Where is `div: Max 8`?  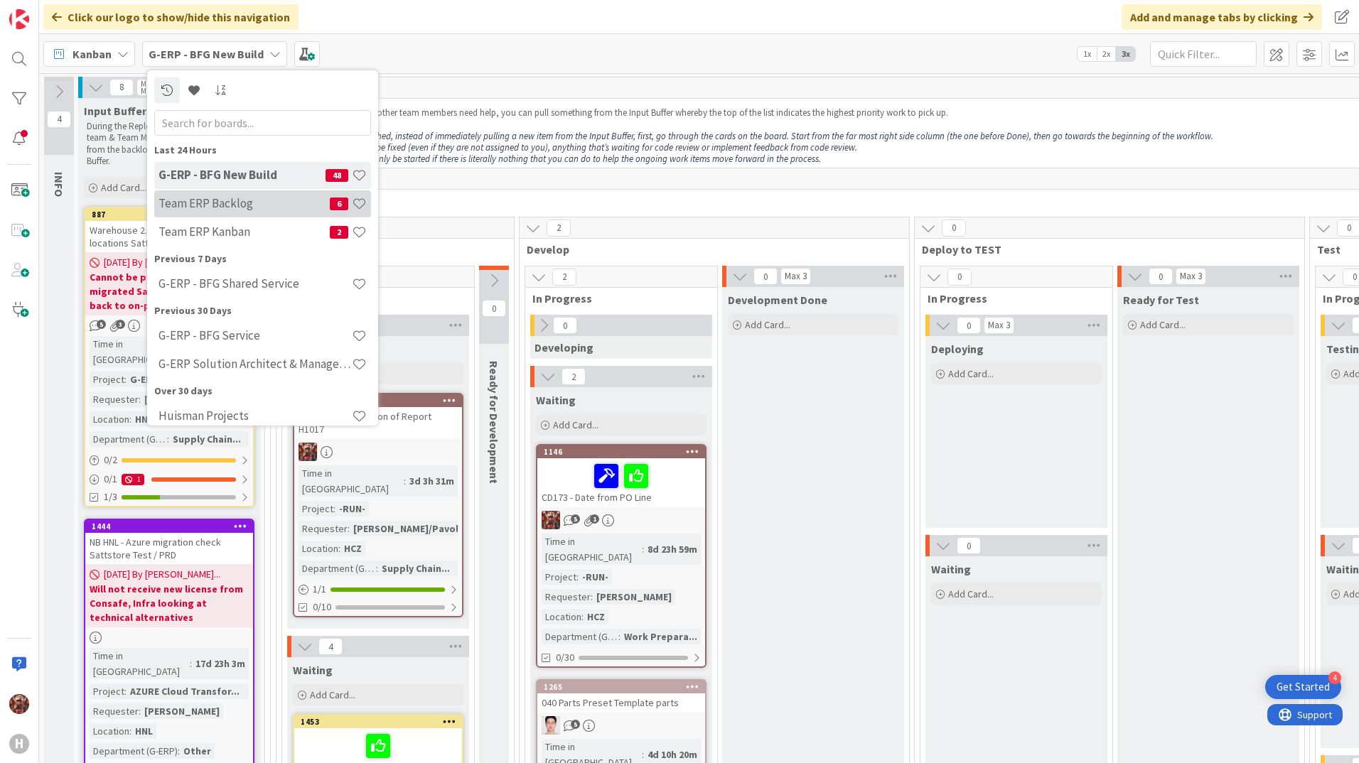
div: Max 8 is located at coordinates (150, 91).